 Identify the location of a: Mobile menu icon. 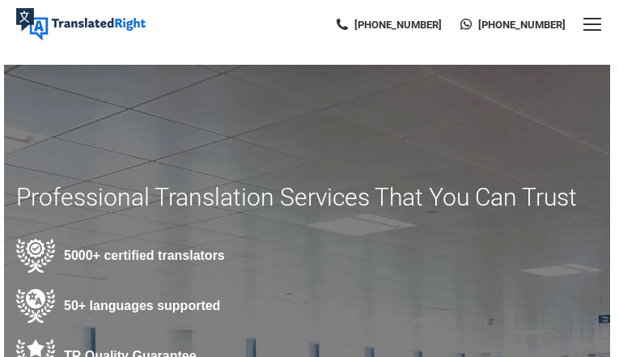
(592, 24).